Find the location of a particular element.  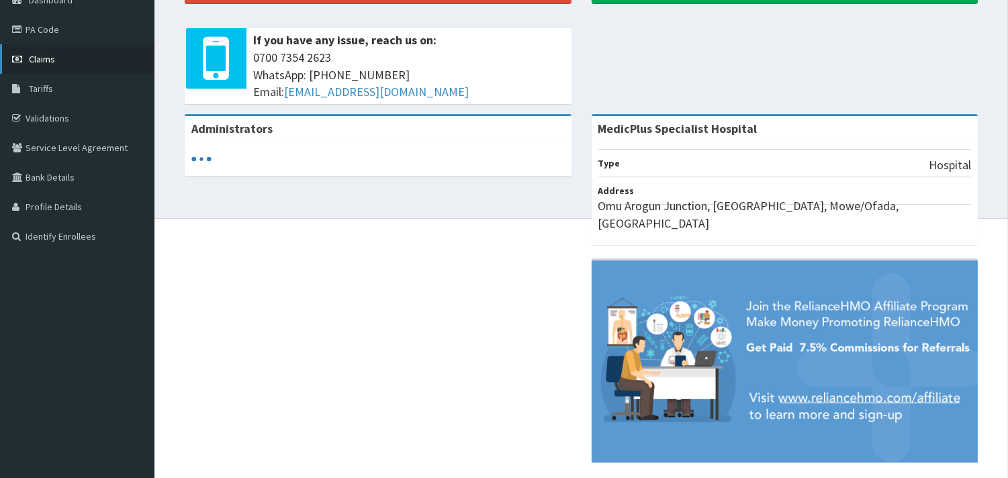

span: Claims is located at coordinates (42, 59).